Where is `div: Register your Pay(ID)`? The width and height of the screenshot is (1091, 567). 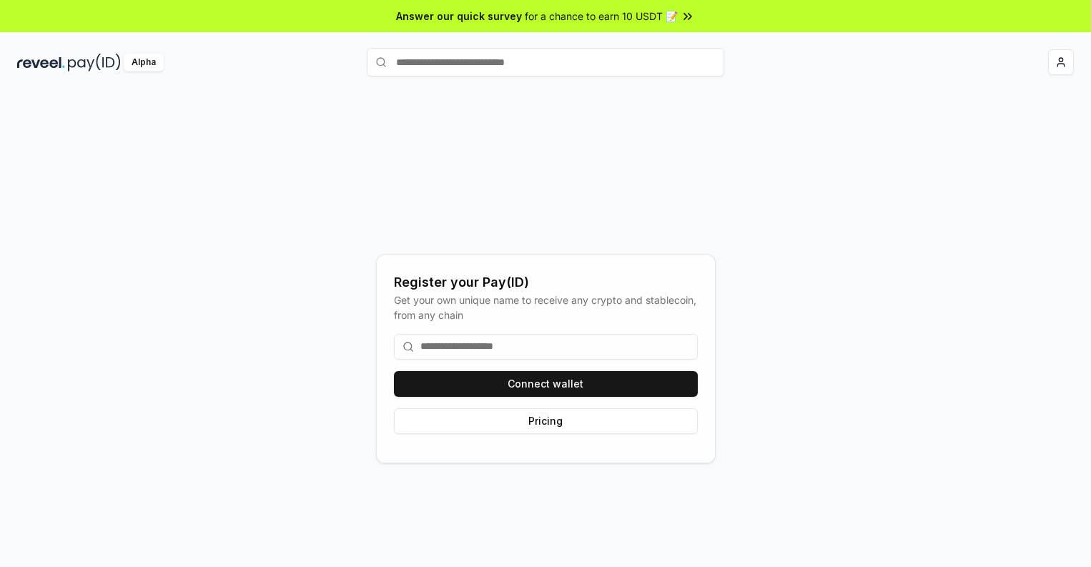
div: Register your Pay(ID) is located at coordinates (546, 283).